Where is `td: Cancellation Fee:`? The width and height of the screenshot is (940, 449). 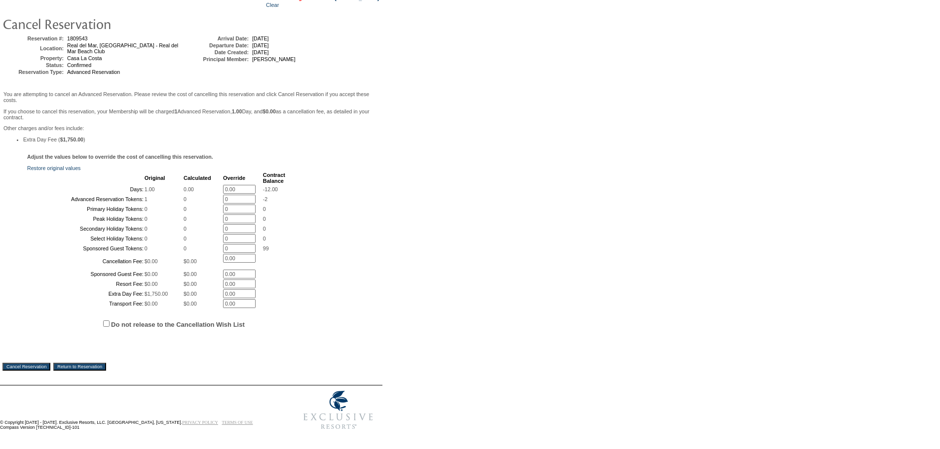
td: Cancellation Fee: is located at coordinates (86, 261).